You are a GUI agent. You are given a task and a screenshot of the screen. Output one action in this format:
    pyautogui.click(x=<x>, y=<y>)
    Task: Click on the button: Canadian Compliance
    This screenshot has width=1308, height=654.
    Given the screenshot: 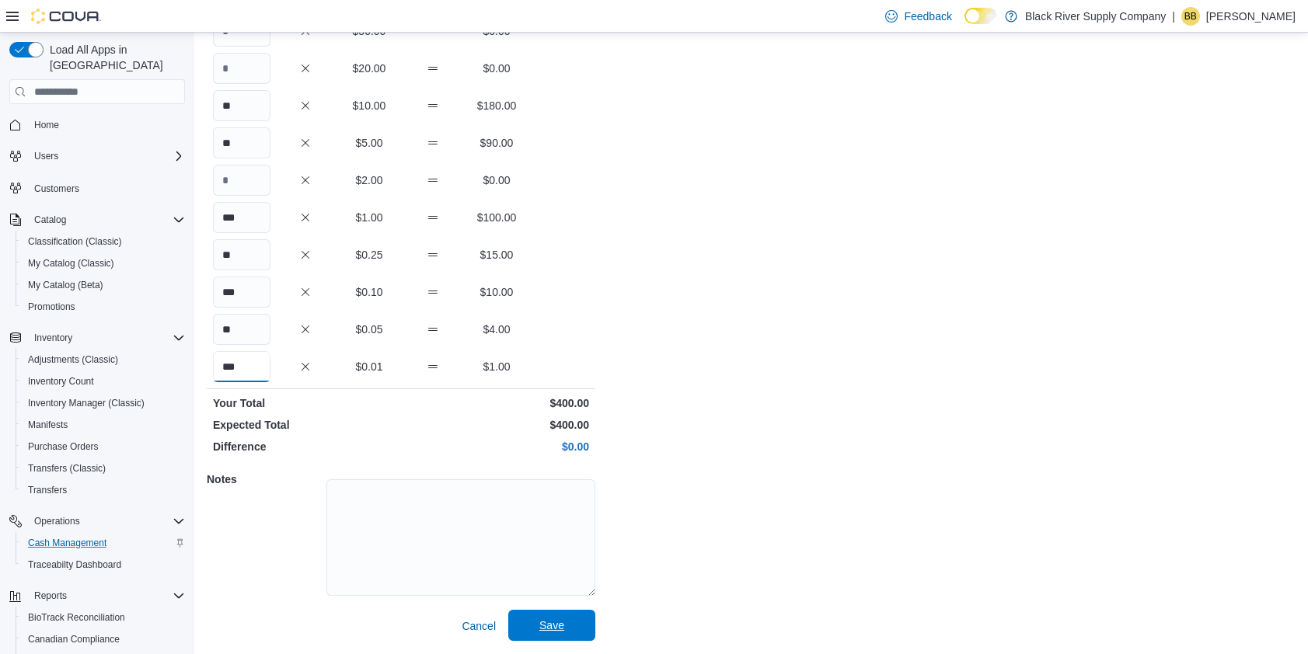 What is the action you would take?
    pyautogui.click(x=103, y=640)
    